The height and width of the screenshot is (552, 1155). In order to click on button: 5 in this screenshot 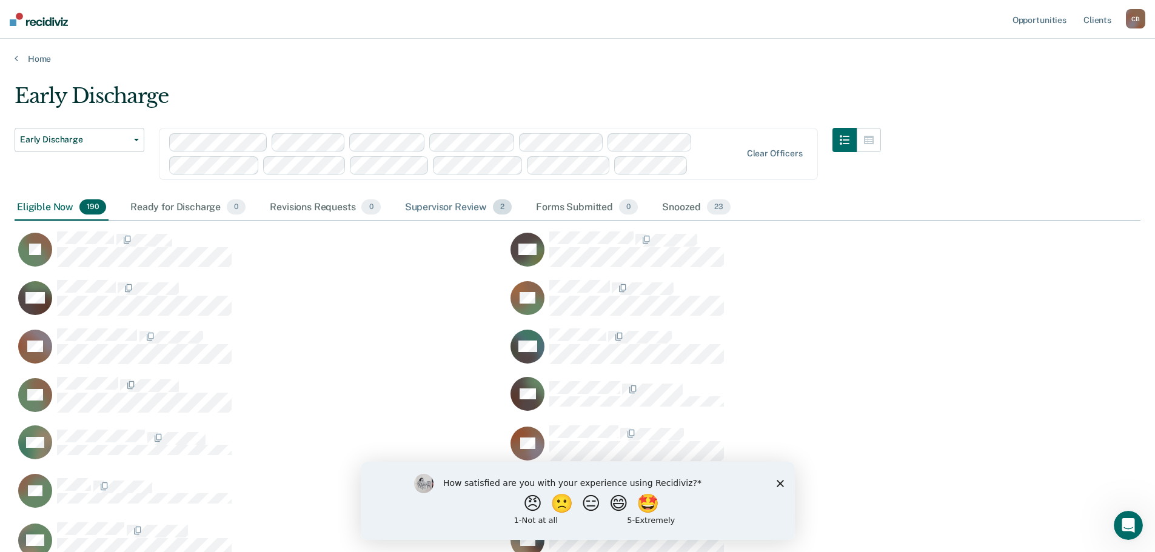, I will do `click(288, 42)`.